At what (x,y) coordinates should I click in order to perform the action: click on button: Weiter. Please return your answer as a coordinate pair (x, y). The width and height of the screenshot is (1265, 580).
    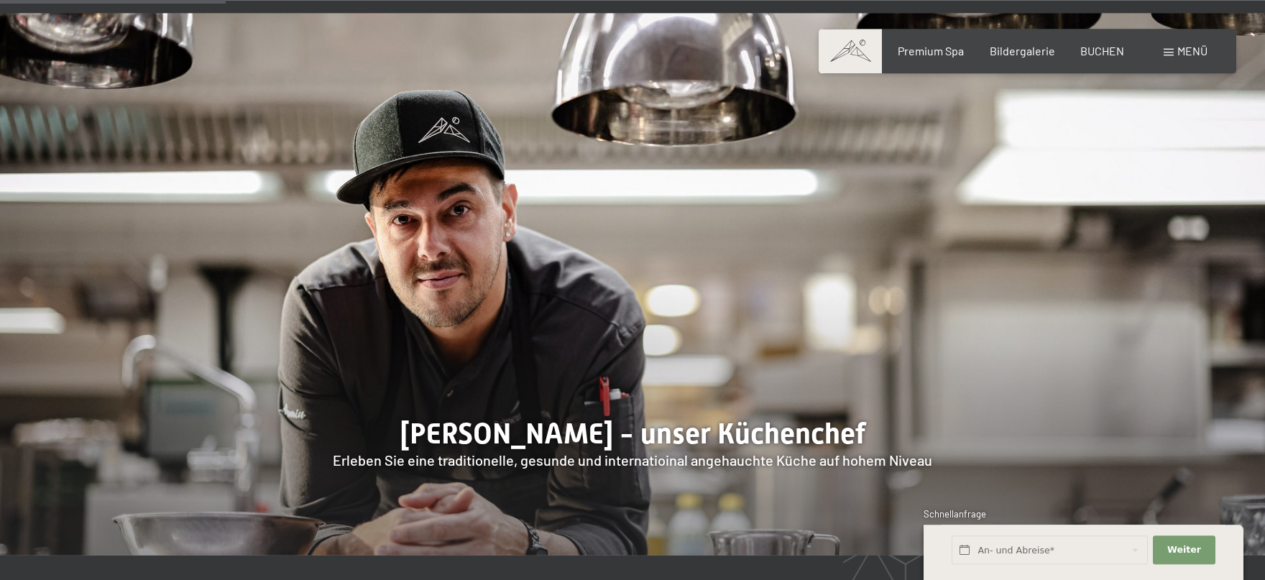
    Looking at the image, I should click on (1184, 550).